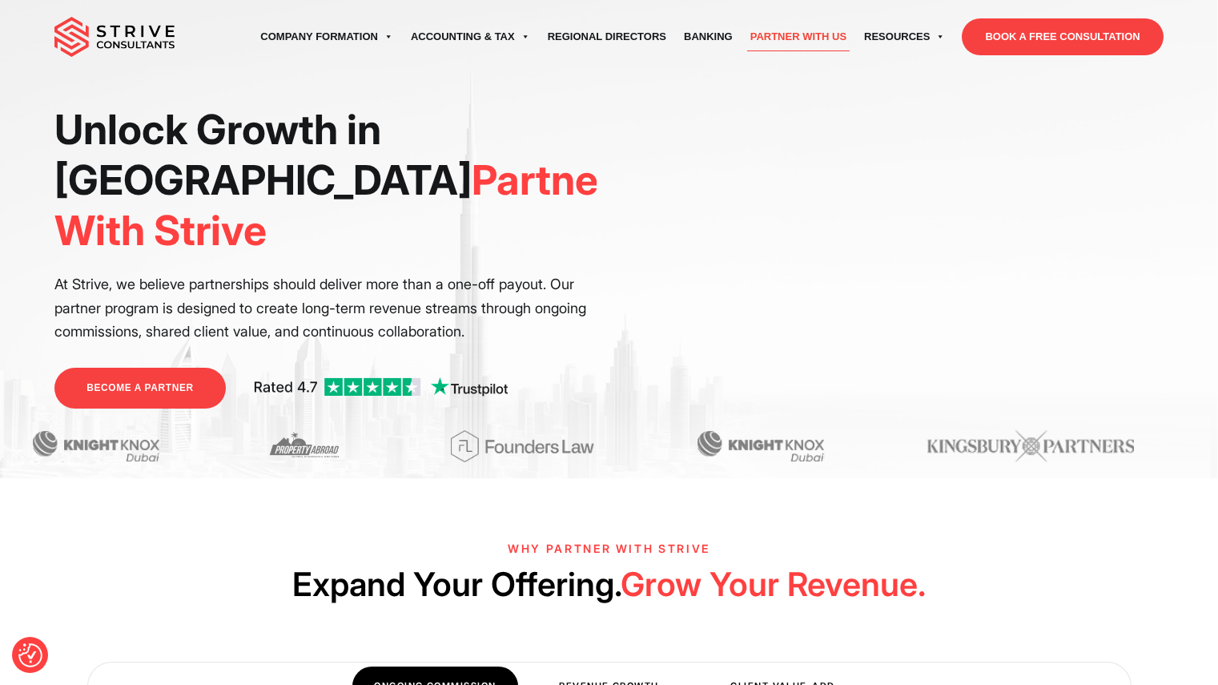  Describe the element at coordinates (470, 37) in the screenshot. I see `a: Accounting & Tax` at that location.